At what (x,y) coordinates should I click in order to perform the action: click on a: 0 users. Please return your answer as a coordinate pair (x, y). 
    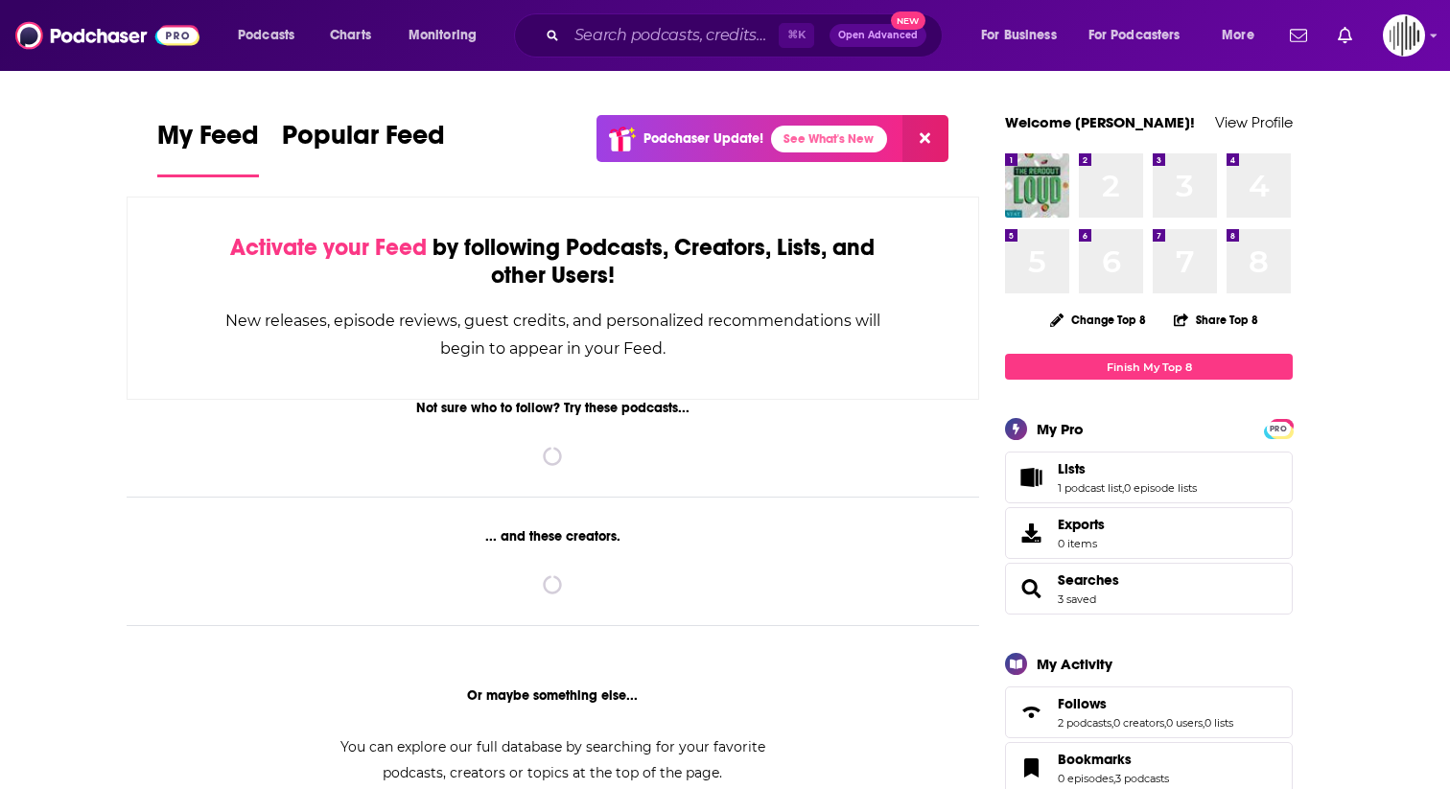
    Looking at the image, I should click on (1184, 723).